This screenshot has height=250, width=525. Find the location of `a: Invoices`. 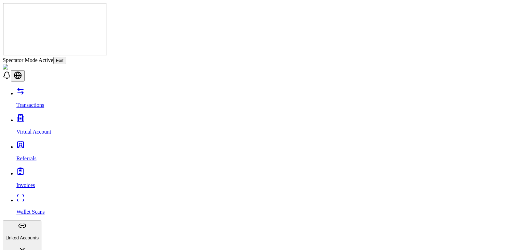

a: Invoices is located at coordinates (270, 179).